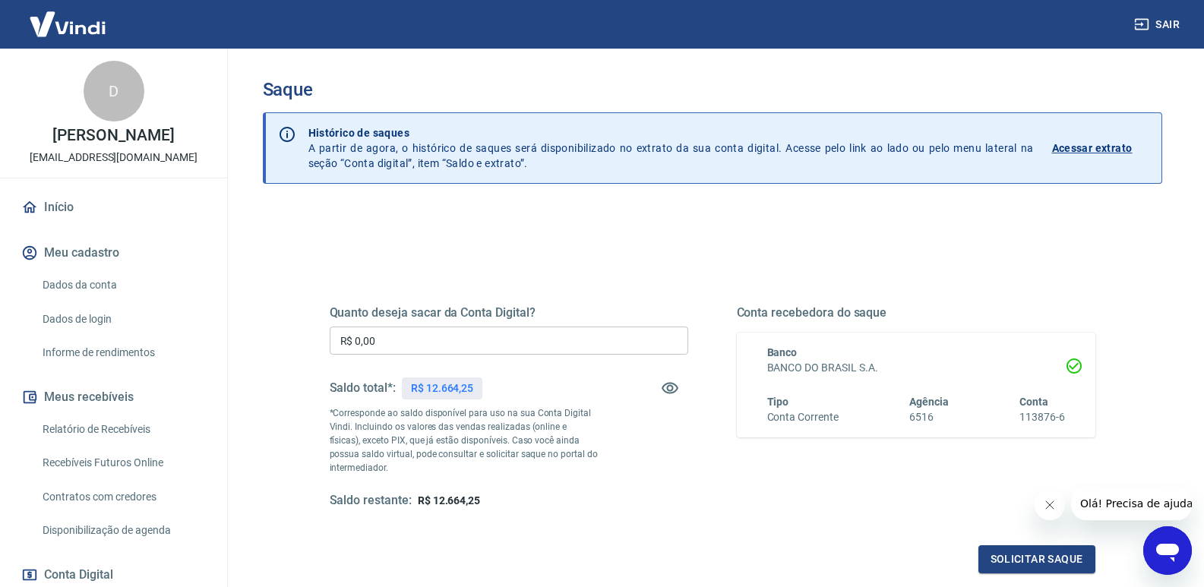  I want to click on p: Histórico de saques, so click(671, 133).